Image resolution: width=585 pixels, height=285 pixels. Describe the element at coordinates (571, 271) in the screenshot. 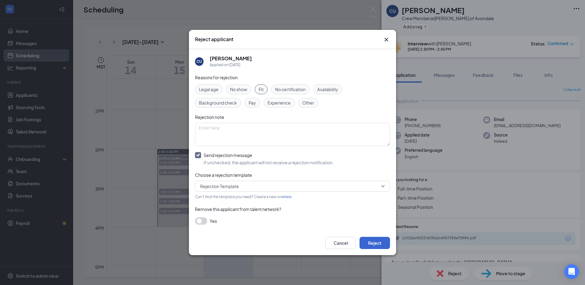

I see `div: Open Intercom Messenger` at that location.